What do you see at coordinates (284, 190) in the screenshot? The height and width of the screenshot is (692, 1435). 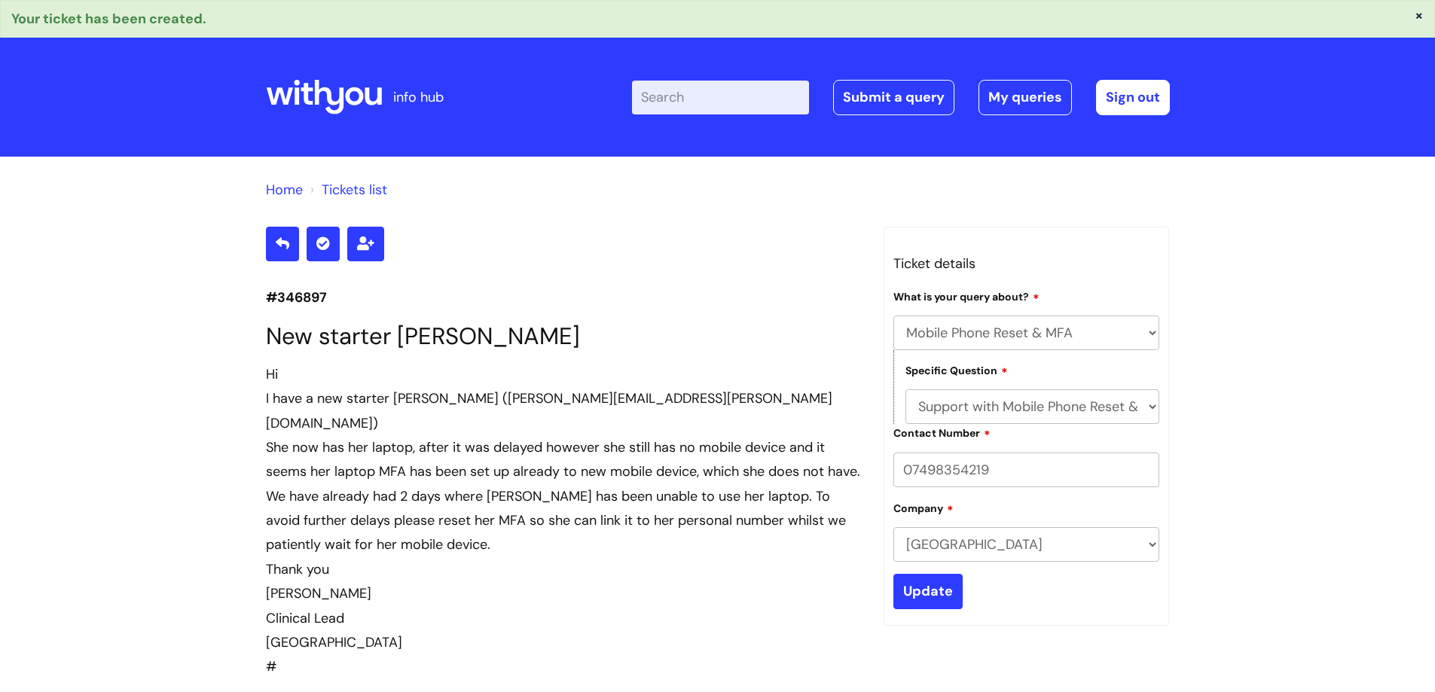 I see `a: Home` at bounding box center [284, 190].